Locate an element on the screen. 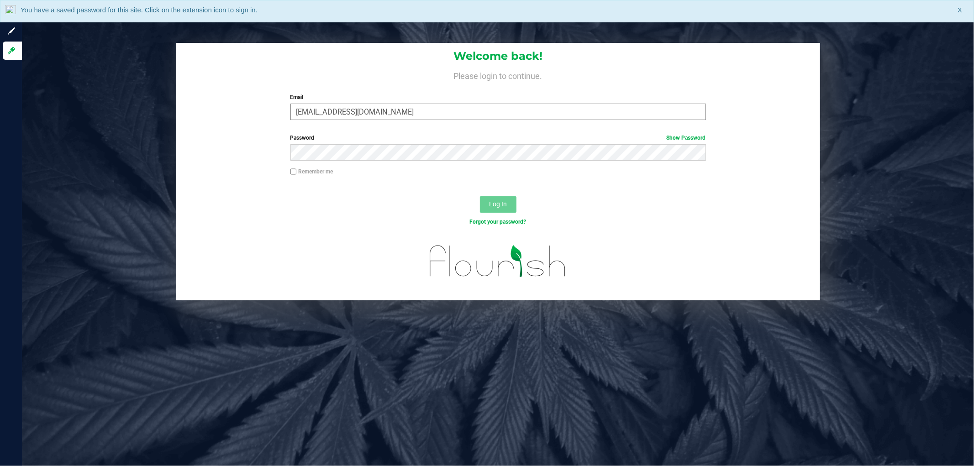 This screenshot has width=974, height=466. span: Password is located at coordinates (302, 138).